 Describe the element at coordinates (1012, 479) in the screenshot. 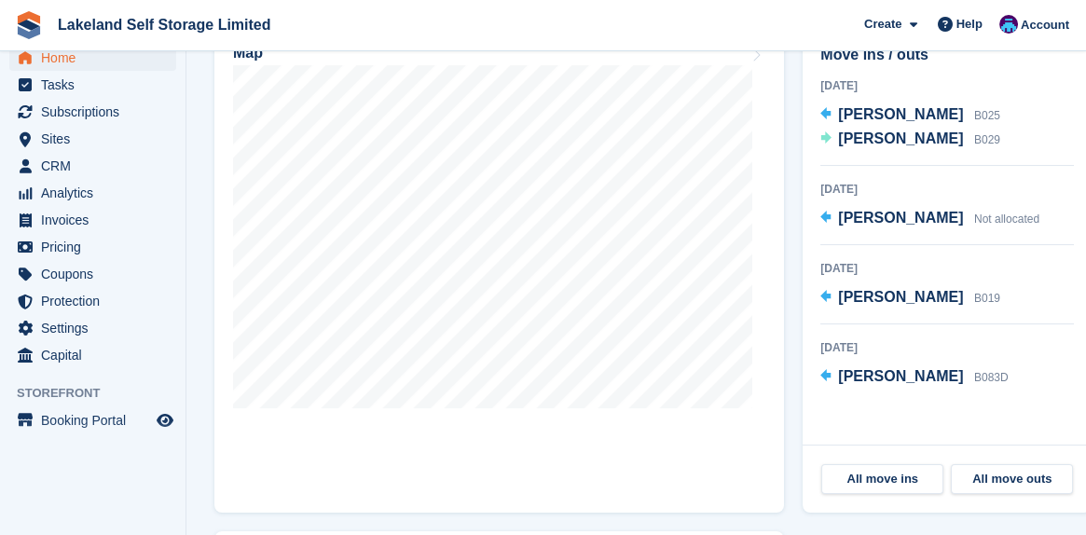

I see `a: All move outs` at that location.